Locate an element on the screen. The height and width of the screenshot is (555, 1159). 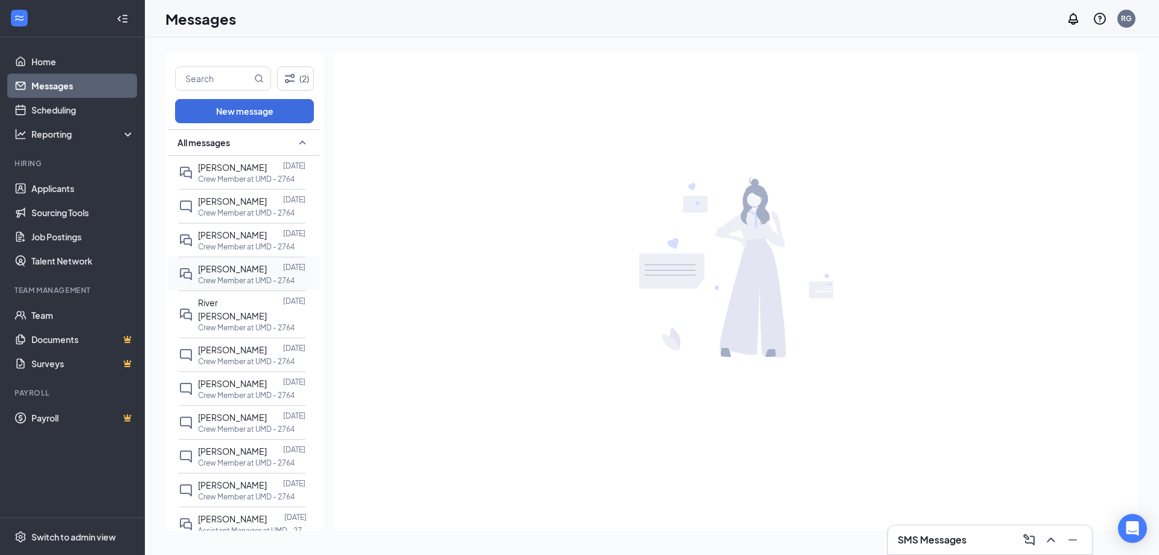
div: Open Intercom Messenger is located at coordinates (1132, 528).